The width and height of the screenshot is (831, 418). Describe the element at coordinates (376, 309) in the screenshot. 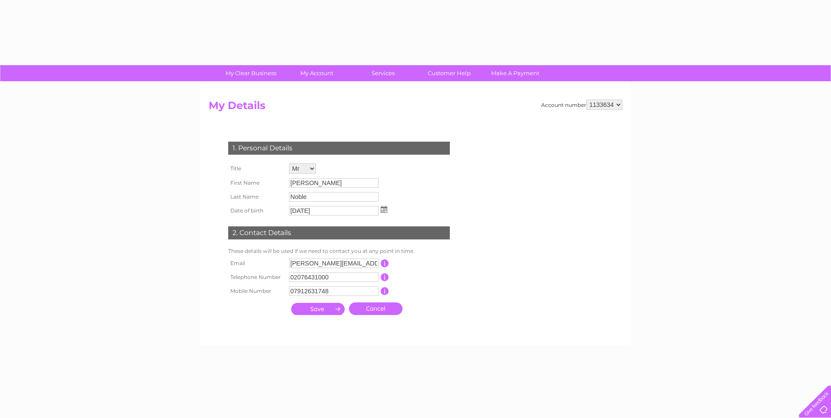

I see `a: Cancel` at that location.